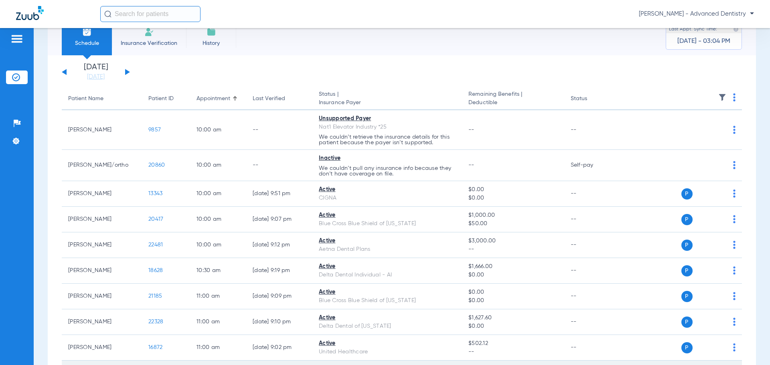 This screenshot has width=770, height=365. Describe the element at coordinates (513, 215) in the screenshot. I see `span: $1,000.00` at that location.